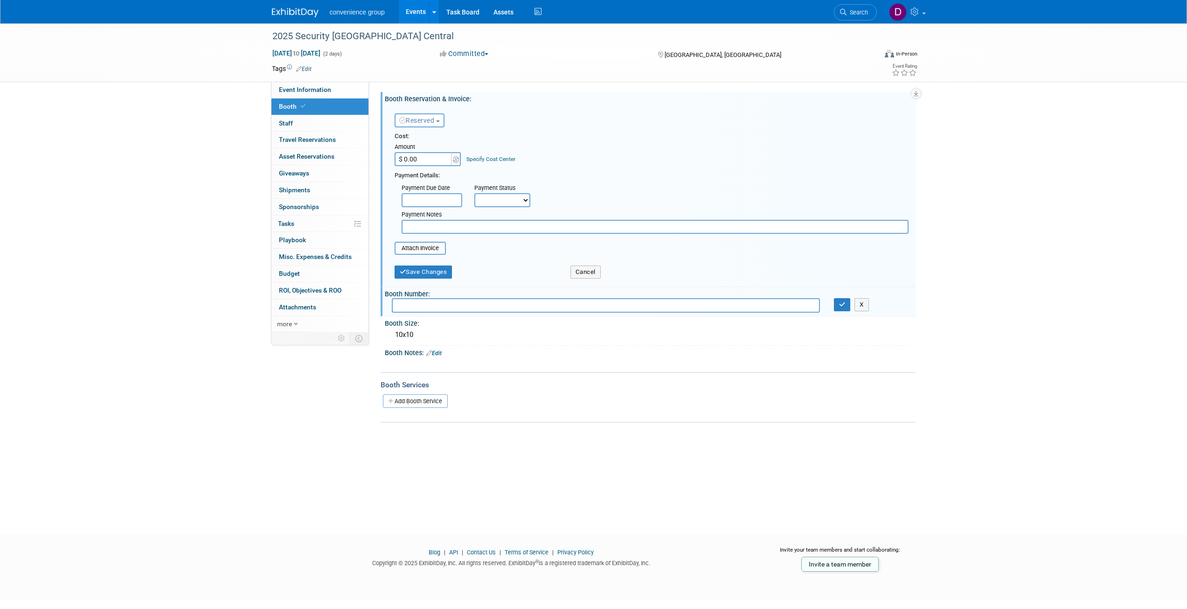 This screenshot has width=1187, height=609. Describe the element at coordinates (320, 257) in the screenshot. I see `a: Misc. Expenses & Credits` at that location.